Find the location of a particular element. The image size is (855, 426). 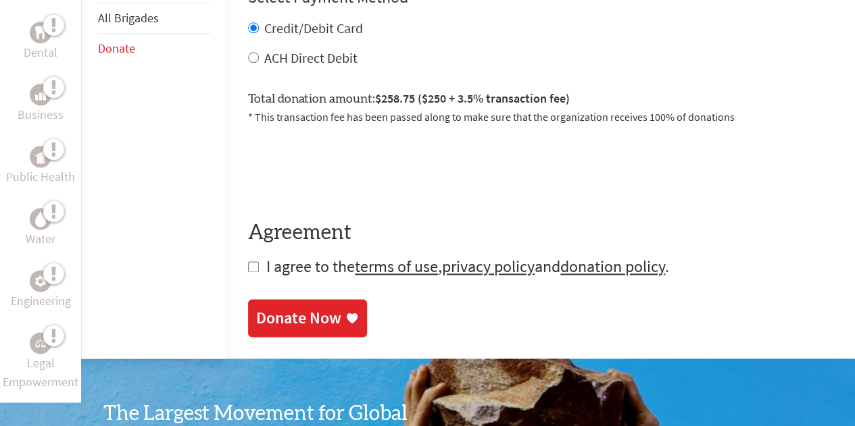

div: Engineering is located at coordinates (41, 281).